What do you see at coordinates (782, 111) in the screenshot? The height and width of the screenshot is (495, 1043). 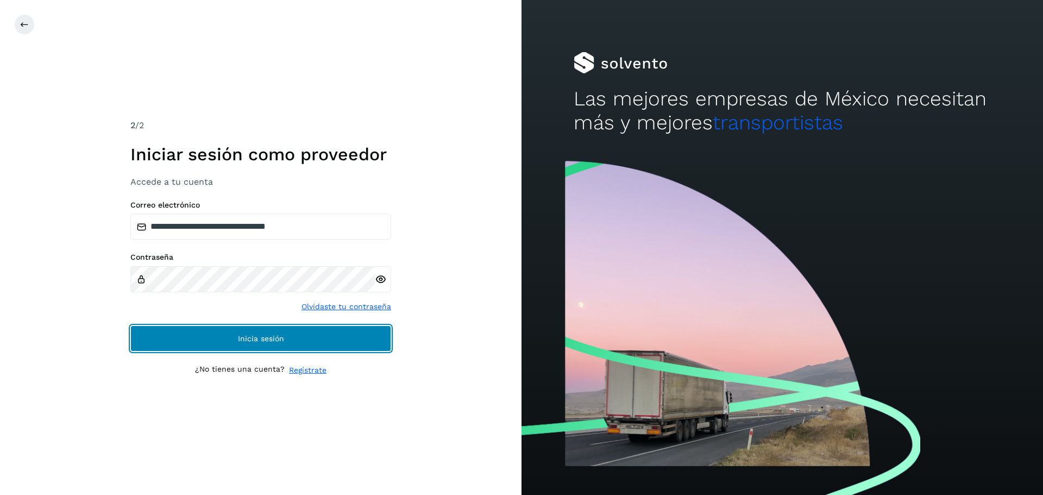 I see `h2: Las mejores empresas de México necesitan más y mejores` at bounding box center [782, 111].